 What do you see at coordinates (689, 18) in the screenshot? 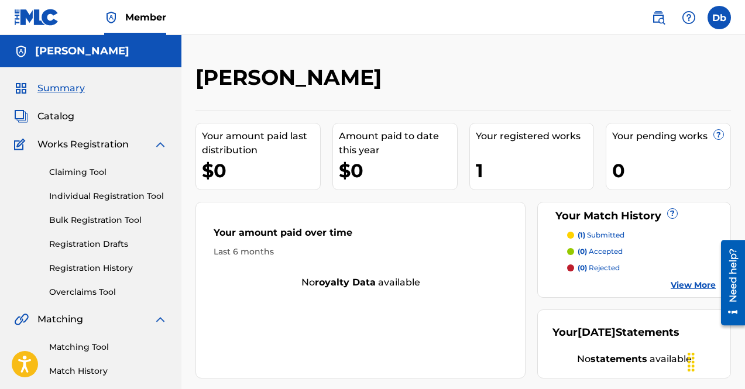
I see `div: Help` at bounding box center [689, 18].